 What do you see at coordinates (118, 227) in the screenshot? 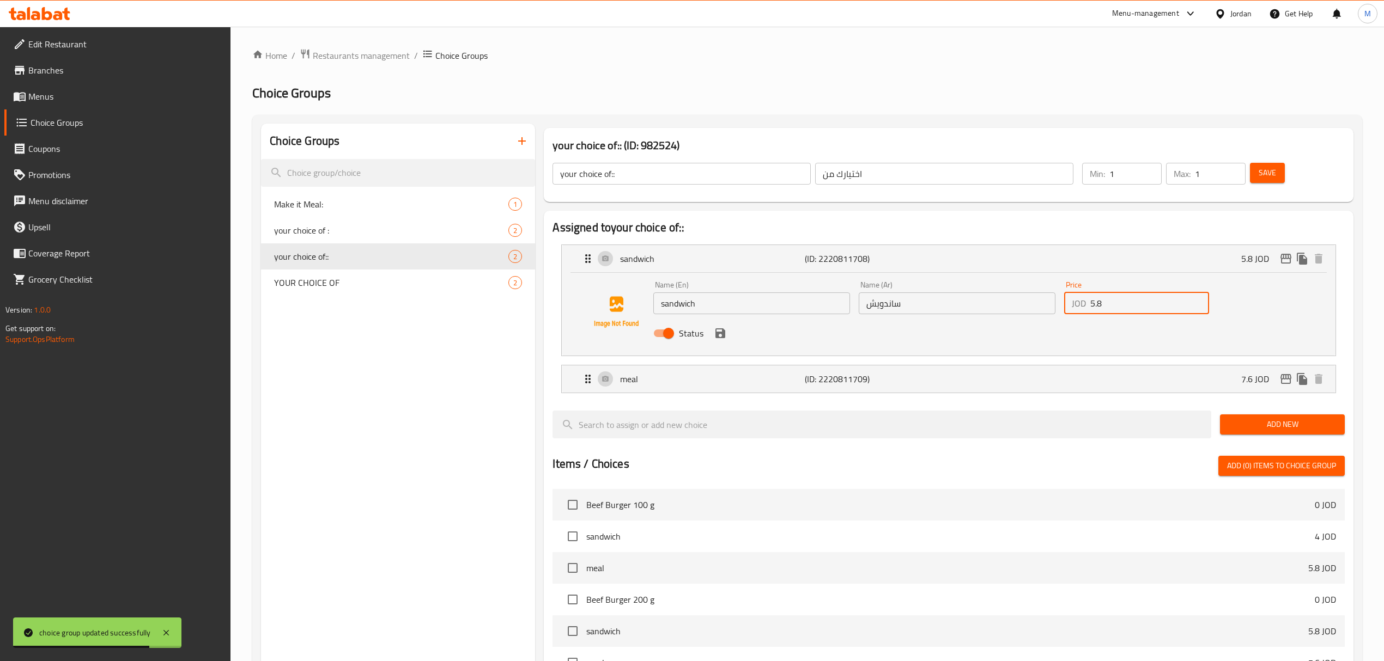
I see `a: Upsell` at bounding box center [118, 227].